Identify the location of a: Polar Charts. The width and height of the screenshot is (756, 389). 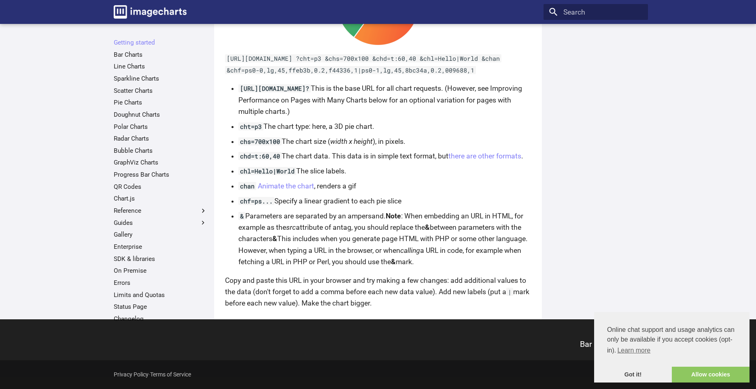
(160, 127).